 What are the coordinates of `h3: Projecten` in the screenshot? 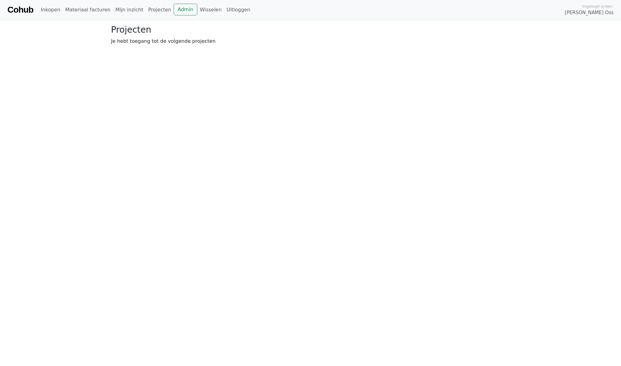 It's located at (311, 30).